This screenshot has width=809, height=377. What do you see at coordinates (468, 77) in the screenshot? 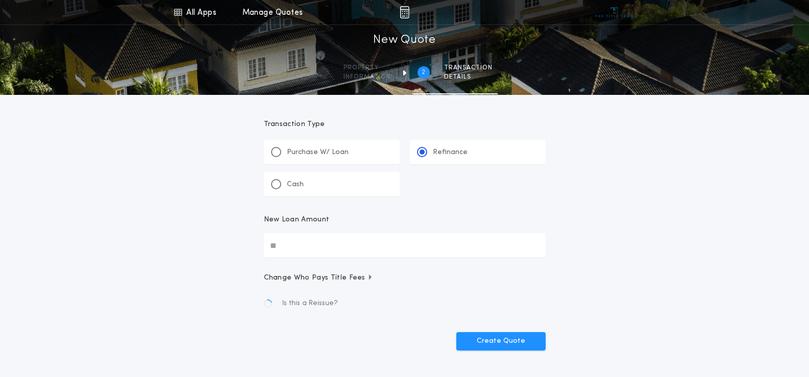
I see `span: details` at bounding box center [468, 77].